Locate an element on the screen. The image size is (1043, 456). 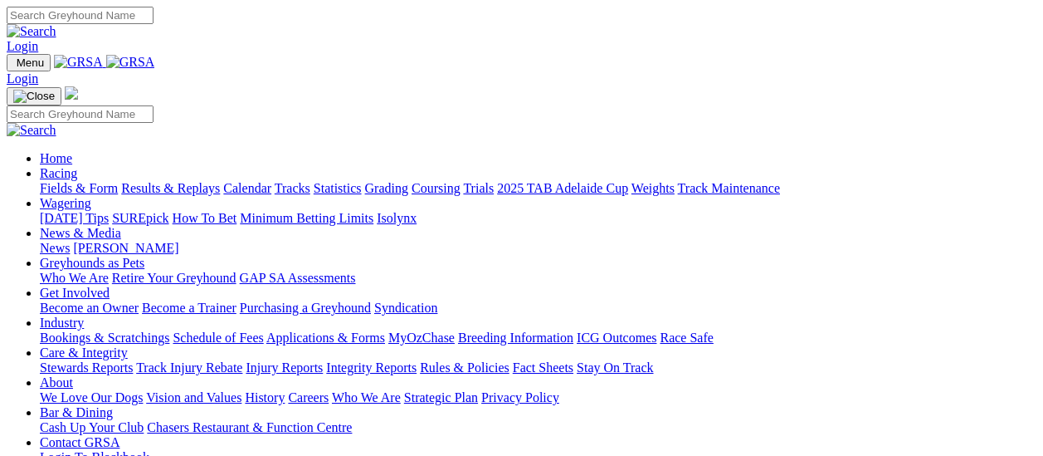
a: Bar & Dining is located at coordinates (76, 412).